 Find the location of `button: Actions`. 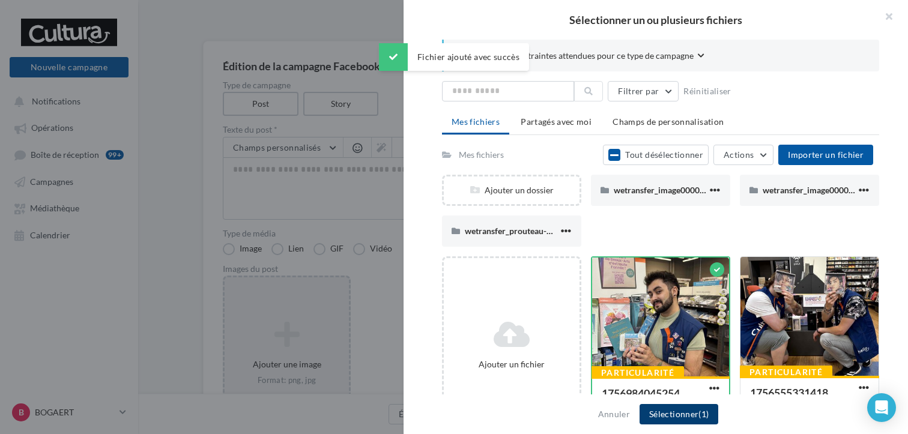

button: Actions is located at coordinates (743, 155).